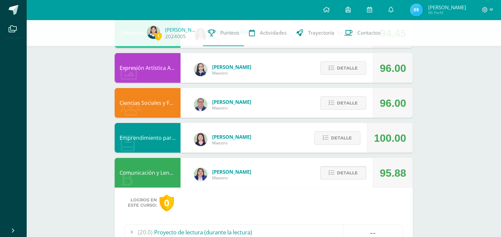 The image size is (501, 237). I want to click on span: Logros en este curso:, so click(142, 203).